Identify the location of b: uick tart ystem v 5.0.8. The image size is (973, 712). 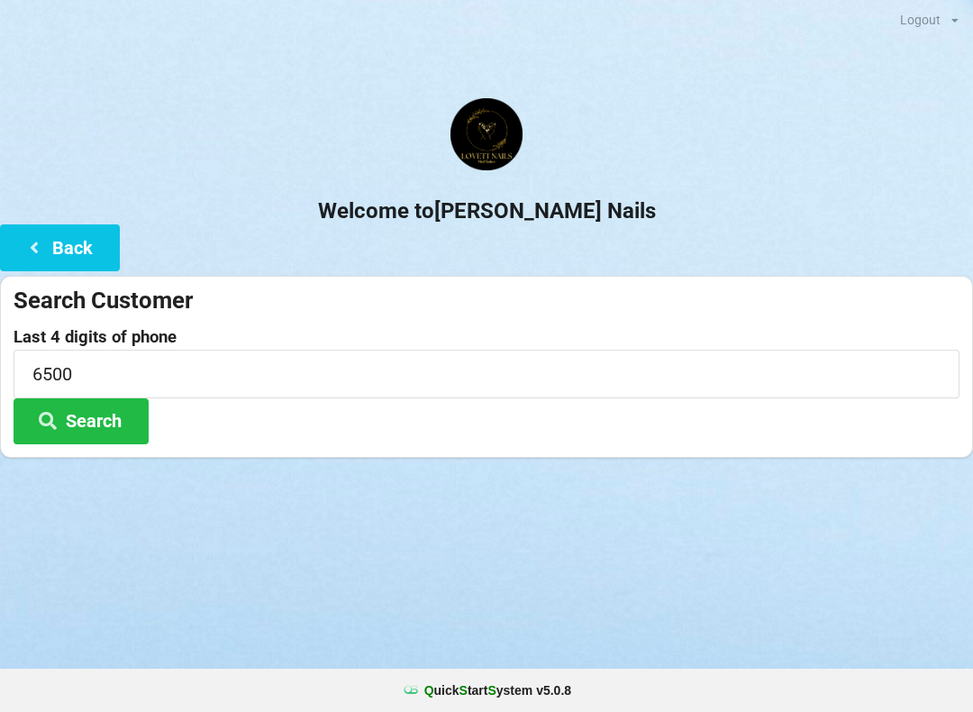
(497, 690).